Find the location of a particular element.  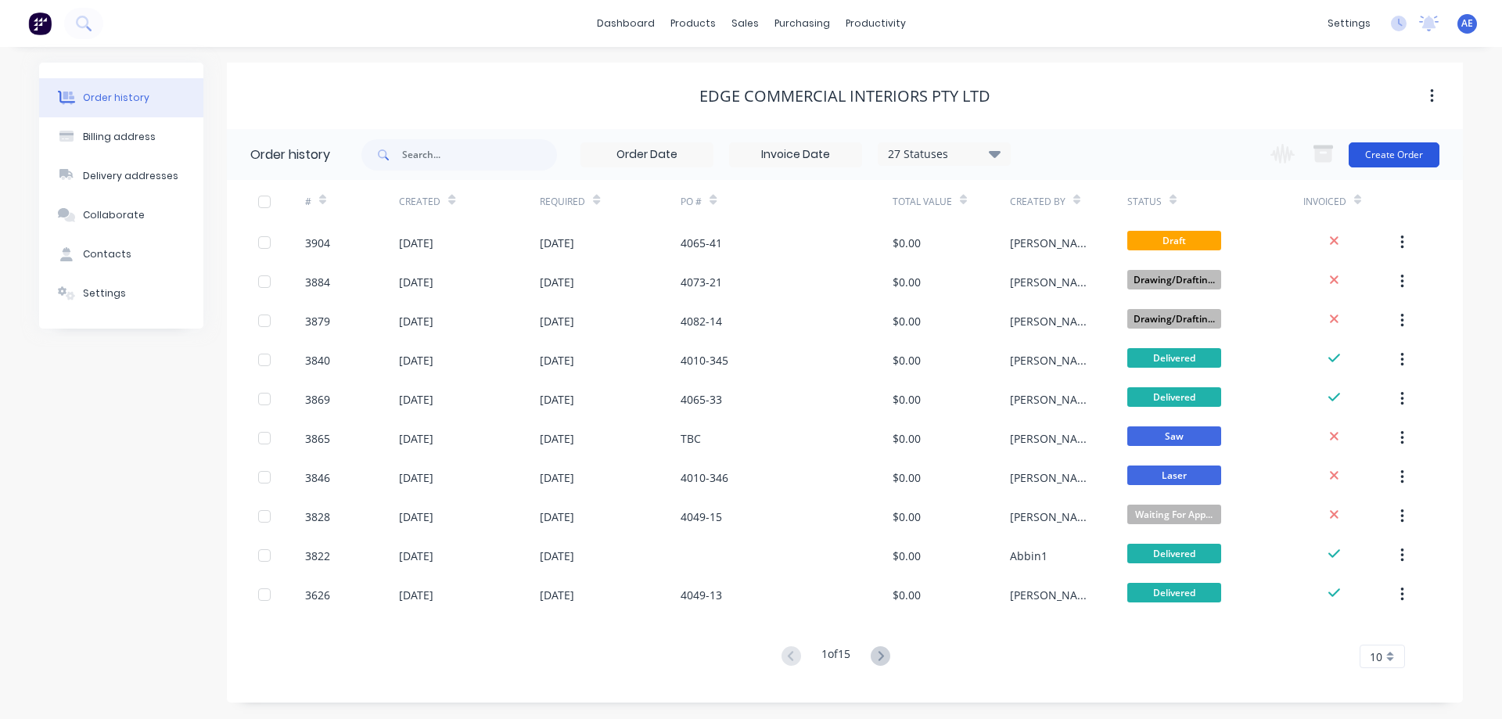

div: 4010-345 is located at coordinates (704, 360).